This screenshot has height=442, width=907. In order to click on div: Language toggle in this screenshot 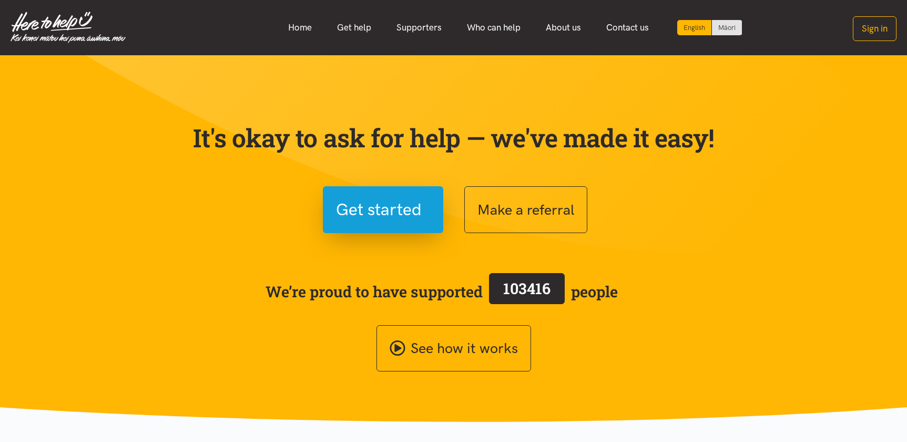, I will do `click(710, 27)`.